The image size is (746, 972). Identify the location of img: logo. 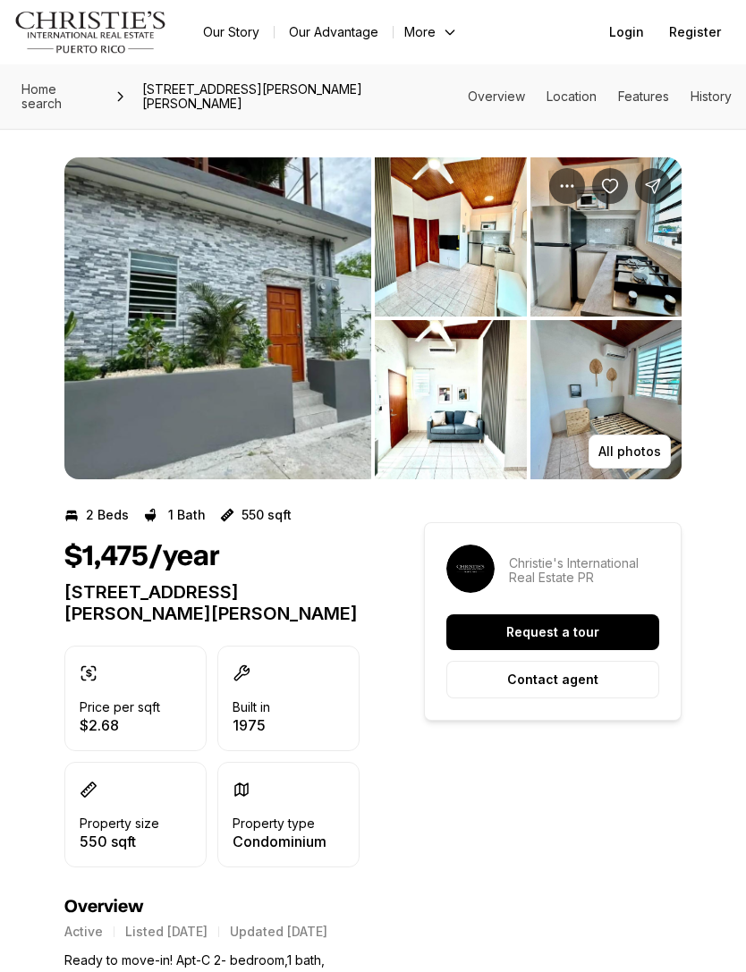
(90, 32).